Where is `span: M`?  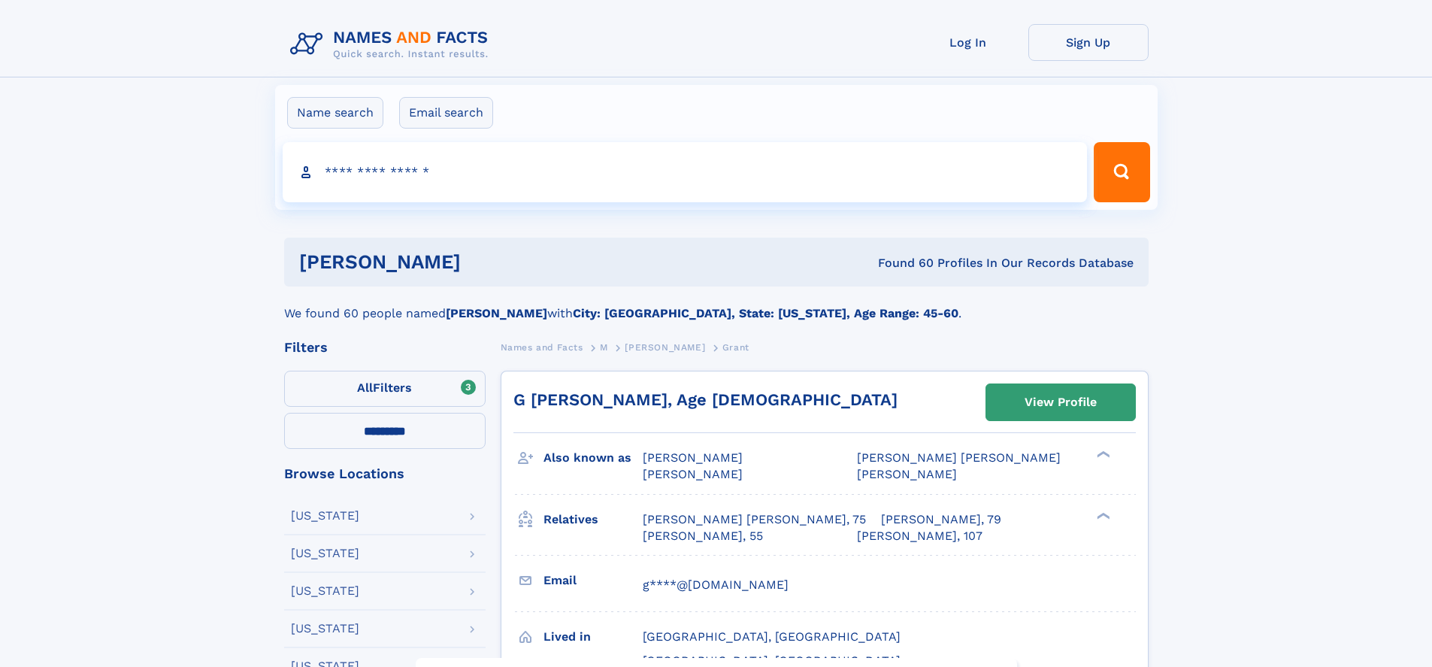
span: M is located at coordinates (604, 347).